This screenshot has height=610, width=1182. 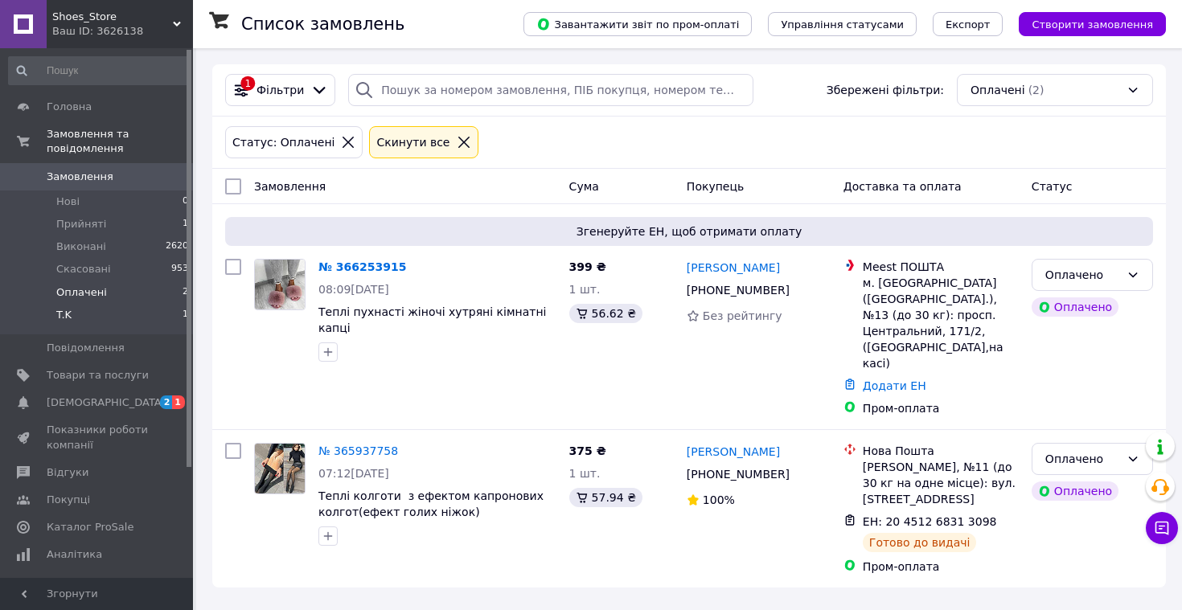 What do you see at coordinates (68, 473) in the screenshot?
I see `span: Відгуки` at bounding box center [68, 473].